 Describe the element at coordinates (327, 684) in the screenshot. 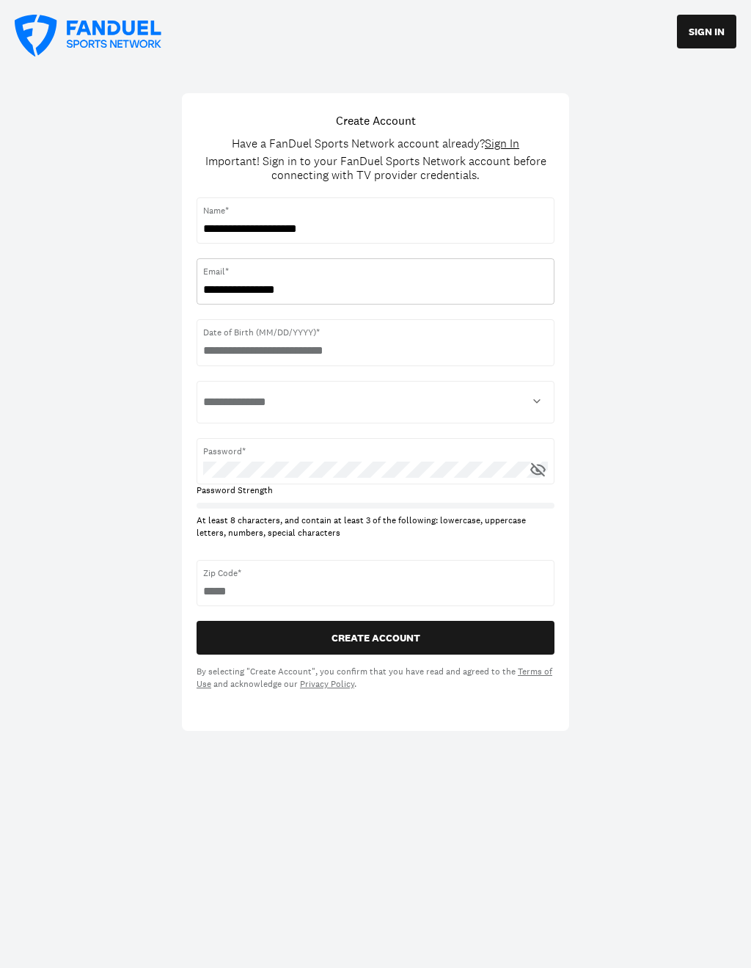

I see `a: Privacy Policy` at that location.